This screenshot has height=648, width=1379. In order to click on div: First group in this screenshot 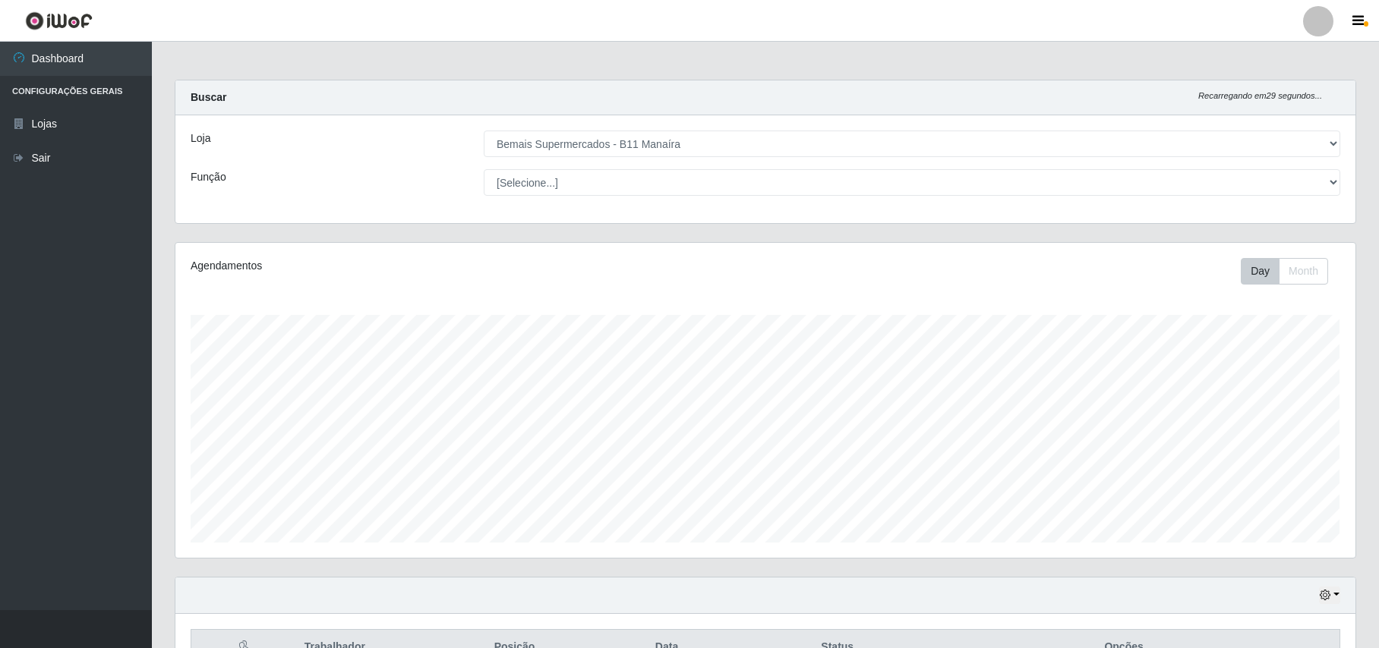, I will do `click(1284, 271)`.